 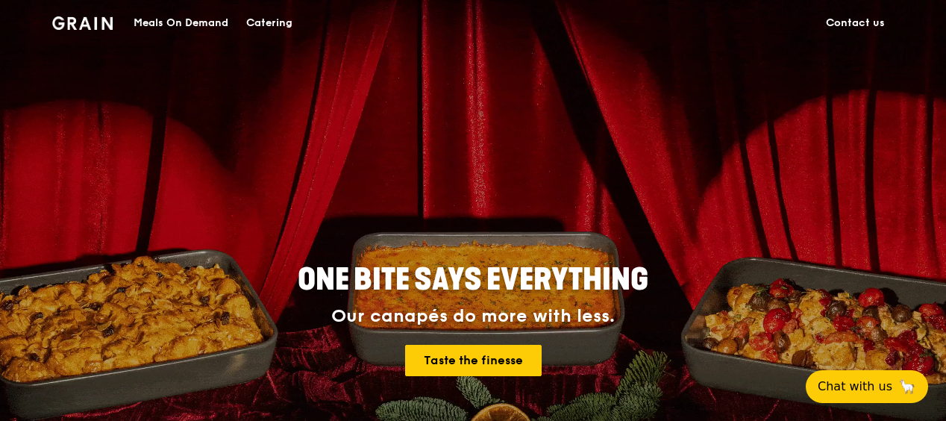 I want to click on div: Meals On Demand, so click(x=181, y=23).